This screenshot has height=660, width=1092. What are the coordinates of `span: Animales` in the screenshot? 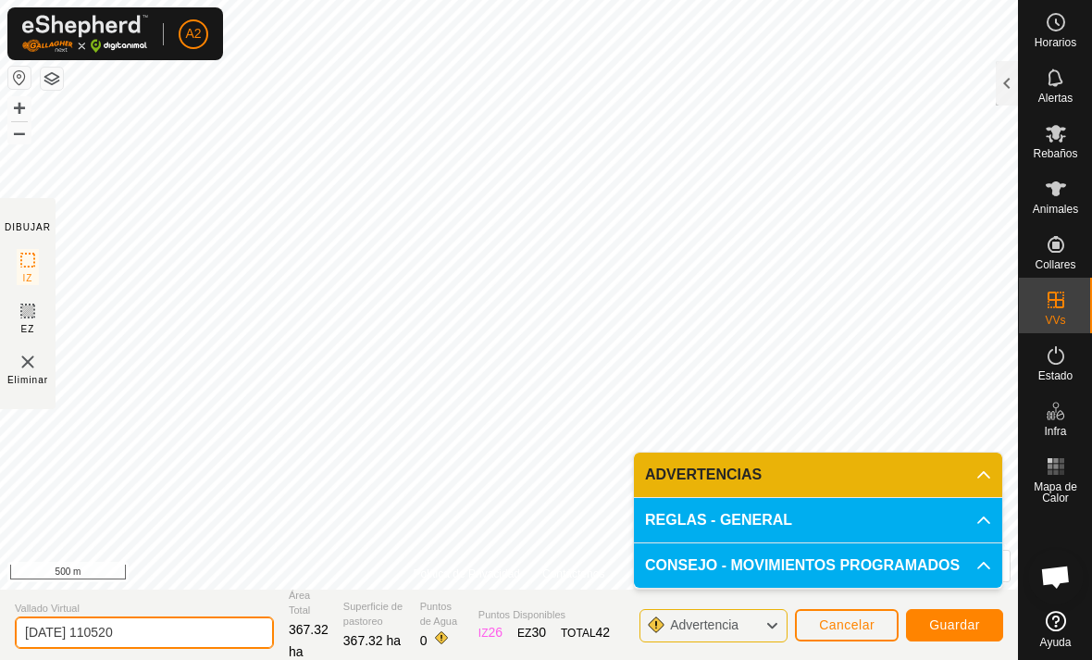 It's located at (1055, 209).